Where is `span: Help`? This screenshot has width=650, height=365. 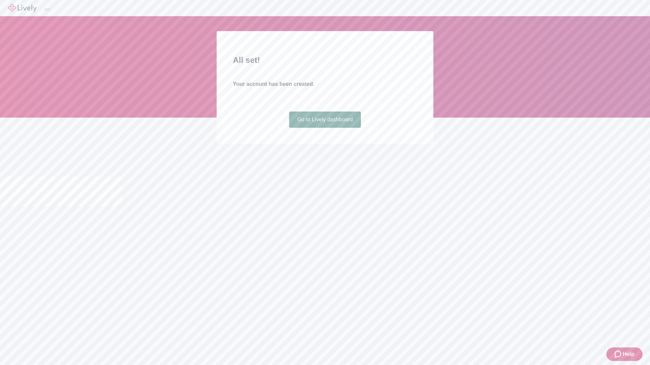 span: Help is located at coordinates (628, 355).